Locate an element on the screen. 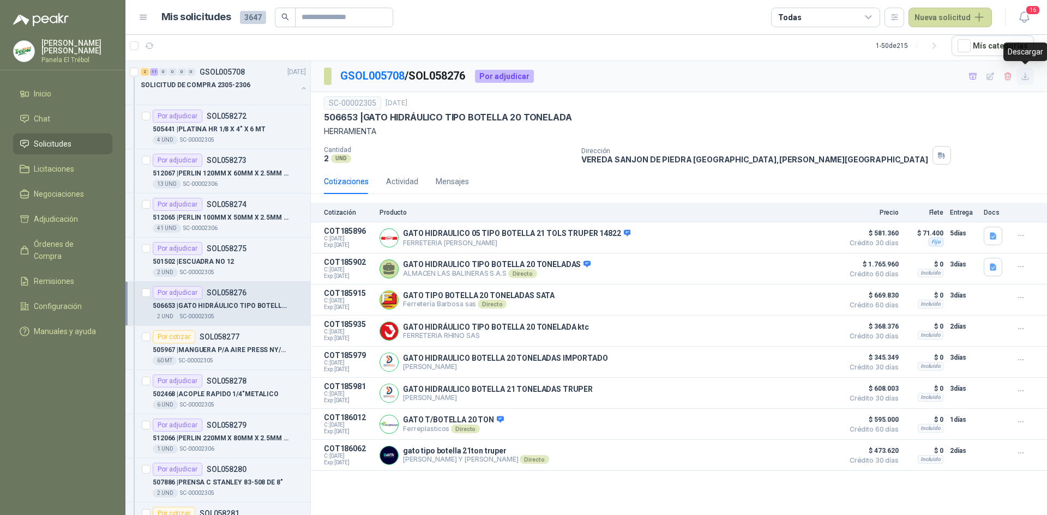 Image resolution: width=1047 pixels, height=515 pixels. p: / SOL058276 is located at coordinates (403, 76).